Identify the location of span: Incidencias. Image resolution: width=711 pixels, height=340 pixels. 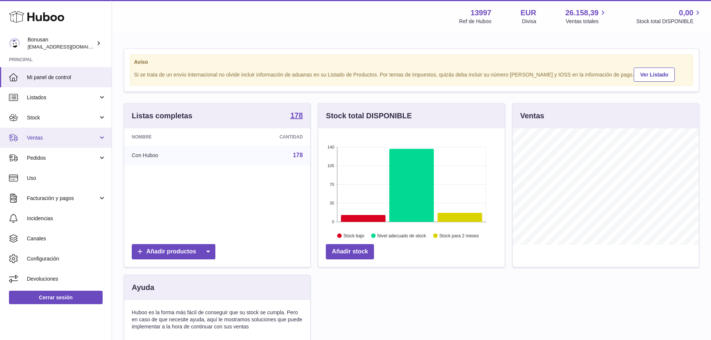
(66, 218).